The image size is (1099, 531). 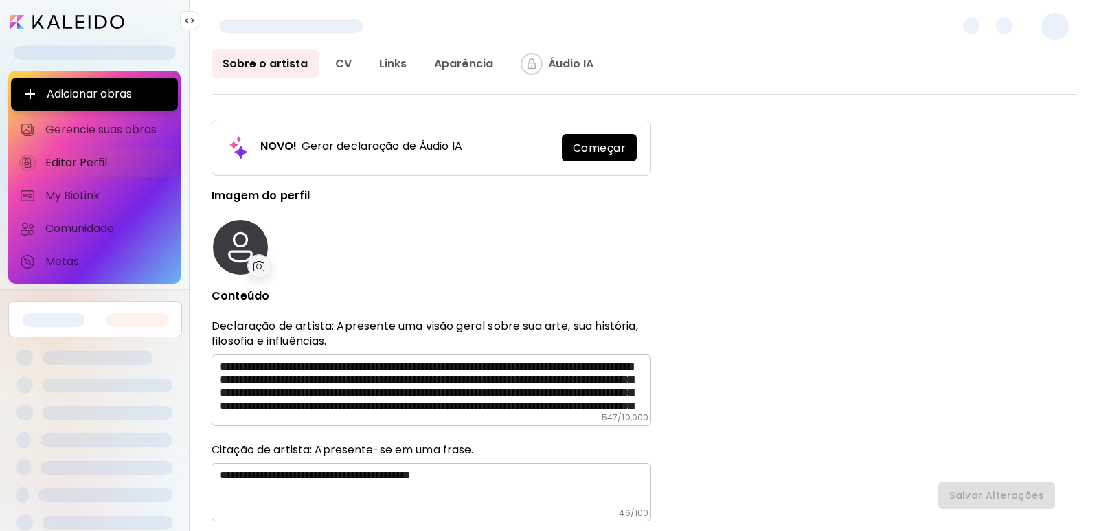 I want to click on span: Comunidade, so click(x=107, y=229).